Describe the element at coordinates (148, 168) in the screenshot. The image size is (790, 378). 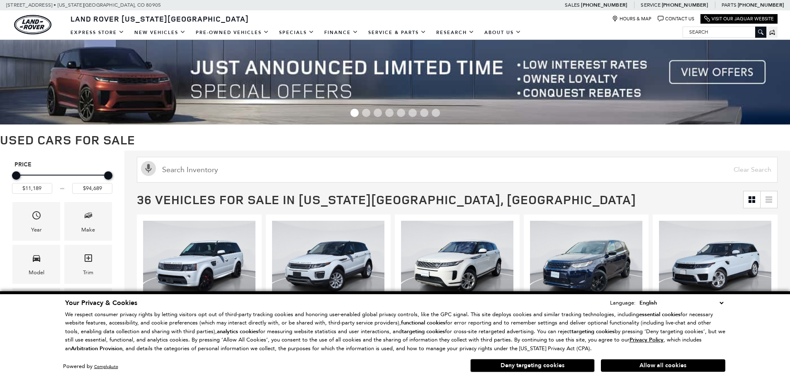
I see `svg: Click to toggle on voice search` at that location.